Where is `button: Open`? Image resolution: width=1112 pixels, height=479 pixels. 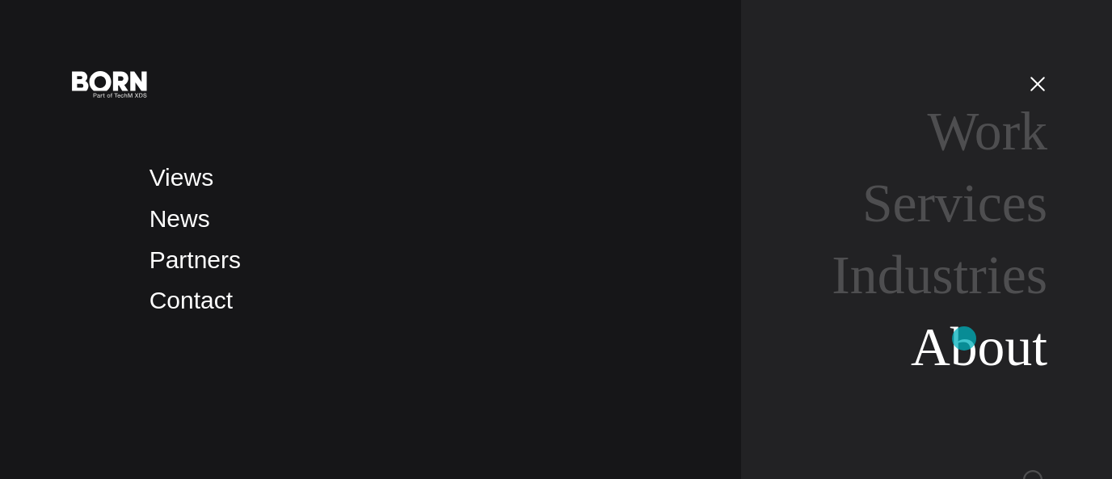 button: Open is located at coordinates (1037, 83).